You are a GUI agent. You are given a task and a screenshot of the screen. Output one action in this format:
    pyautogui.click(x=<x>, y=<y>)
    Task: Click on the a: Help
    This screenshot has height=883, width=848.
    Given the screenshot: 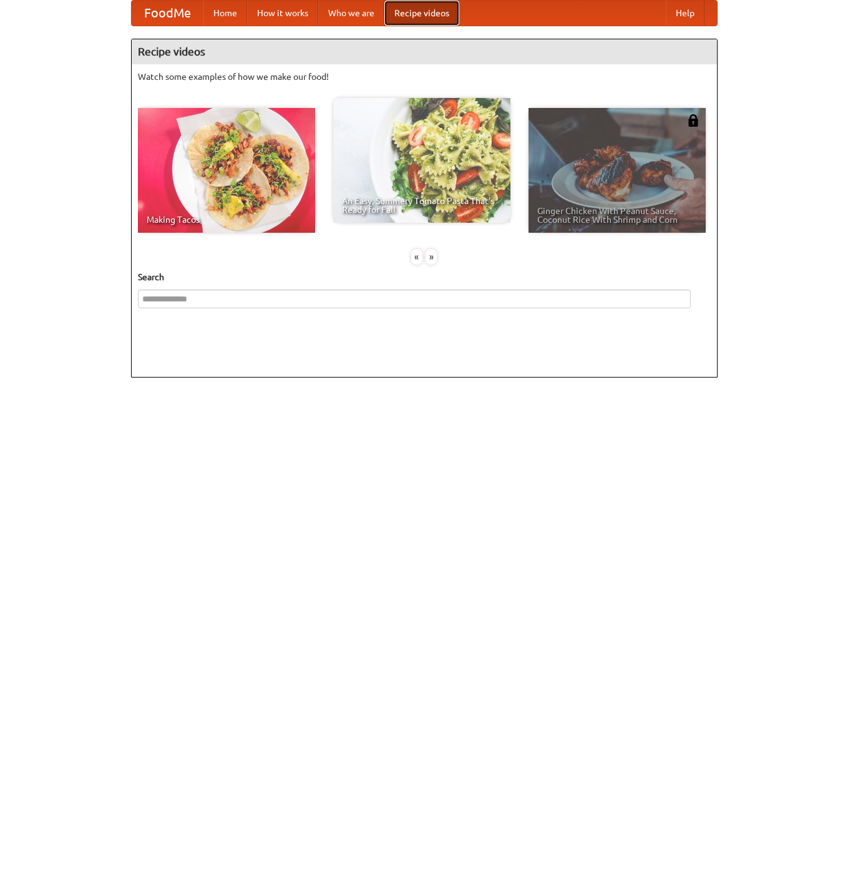 What is the action you would take?
    pyautogui.click(x=685, y=13)
    